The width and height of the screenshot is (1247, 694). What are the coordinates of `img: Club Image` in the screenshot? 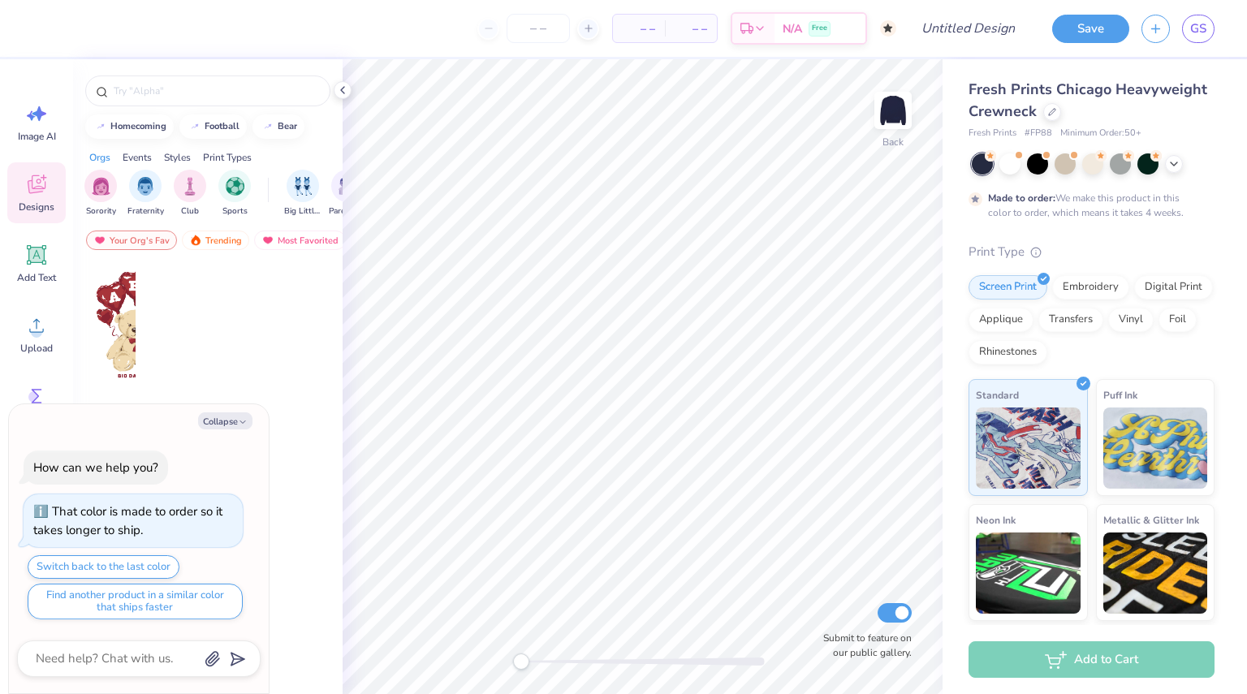 It's located at (190, 186).